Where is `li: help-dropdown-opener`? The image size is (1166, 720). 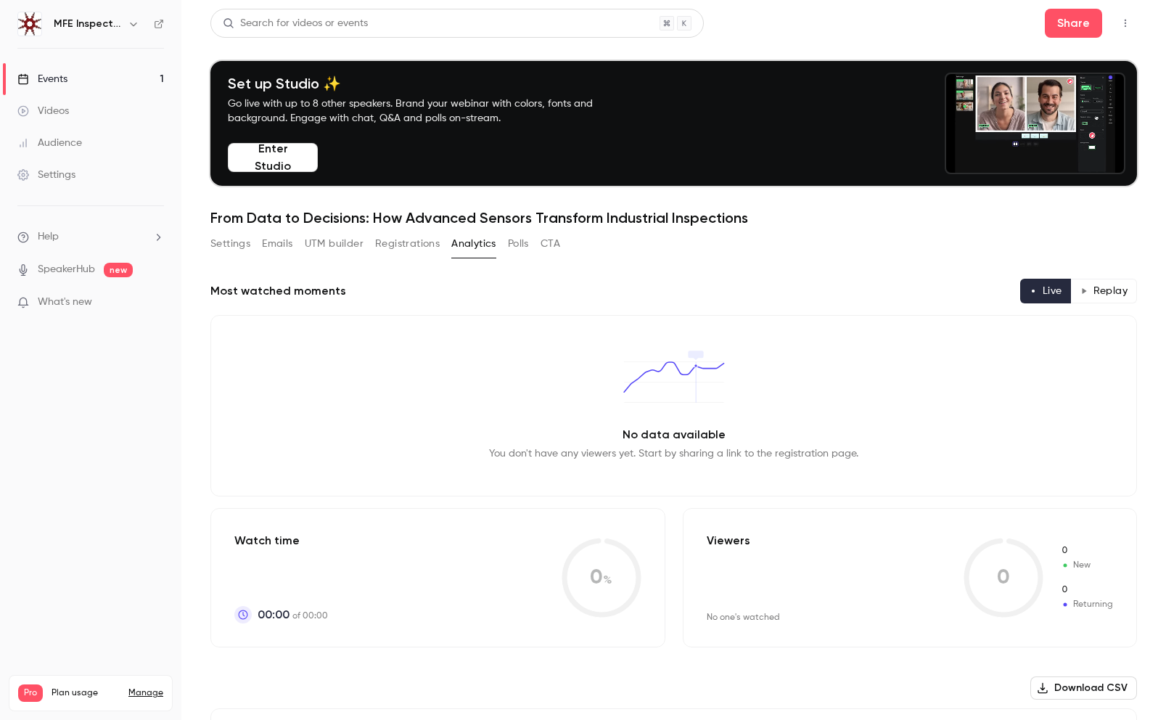 li: help-dropdown-opener is located at coordinates (91, 237).